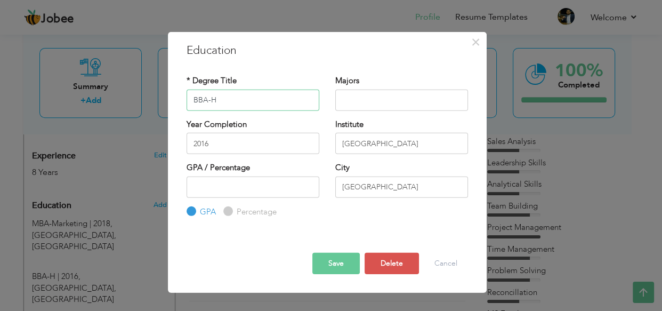  What do you see at coordinates (216, 124) in the screenshot?
I see `label: Year Completion` at bounding box center [216, 124].